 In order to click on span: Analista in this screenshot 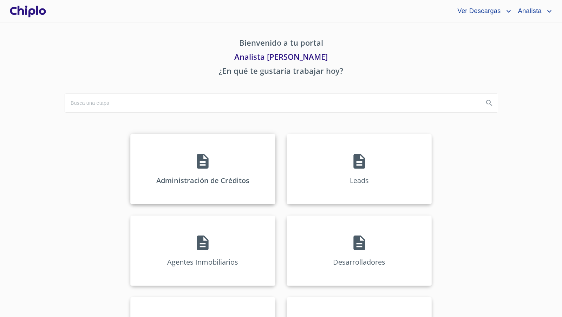, I will do `click(529, 11)`.